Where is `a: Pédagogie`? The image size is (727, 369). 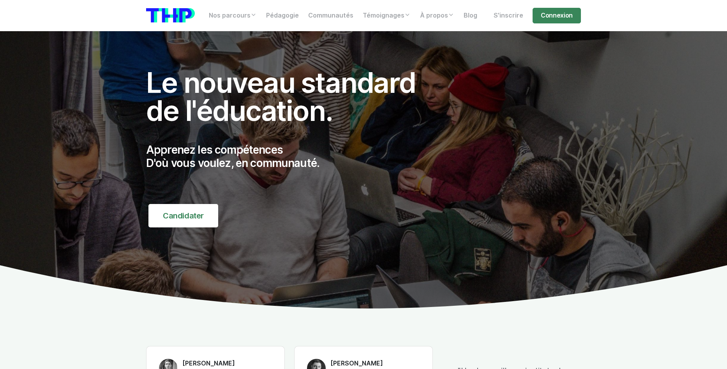
a: Pédagogie is located at coordinates (283, 16).